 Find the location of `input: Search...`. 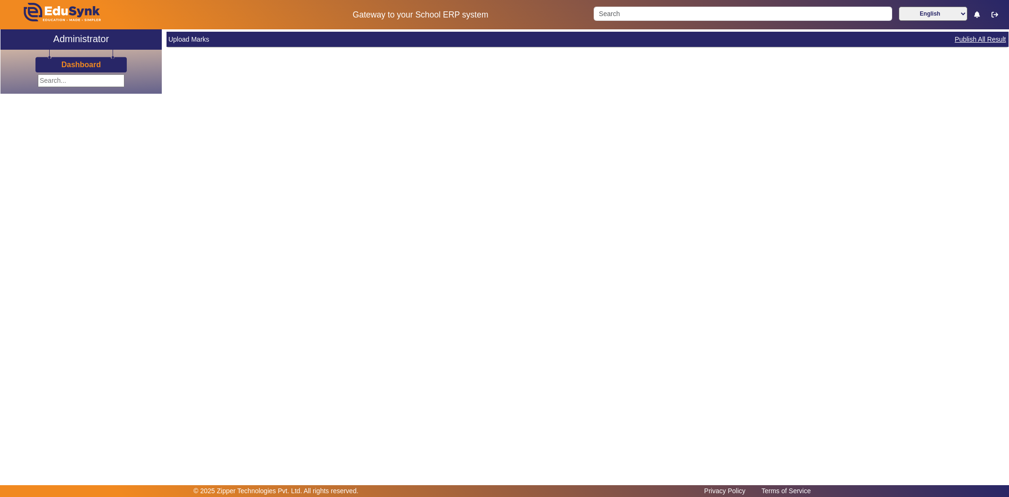

input: Search... is located at coordinates (81, 80).